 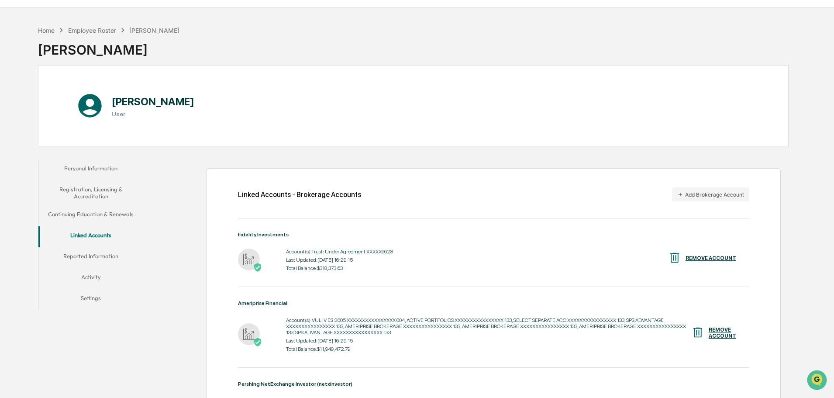 What do you see at coordinates (11, 11) in the screenshot?
I see `button: Open customer support` at bounding box center [11, 11].